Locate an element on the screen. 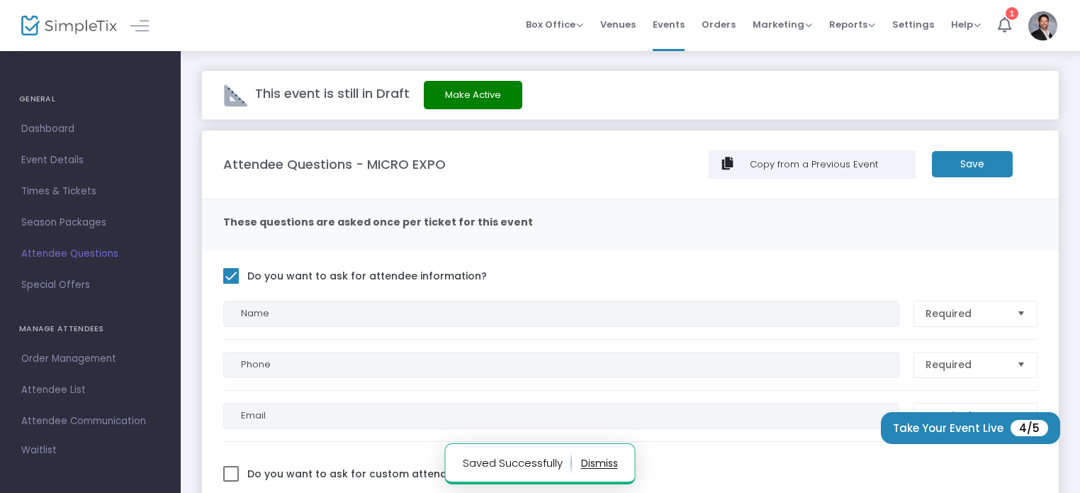 The width and height of the screenshot is (1080, 493). span: Event Details is located at coordinates (90, 160).